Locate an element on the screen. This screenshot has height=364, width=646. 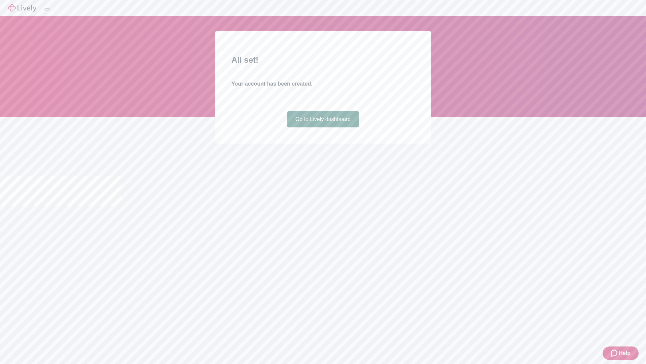
a: Go to Lively dashboard is located at coordinates (323, 119).